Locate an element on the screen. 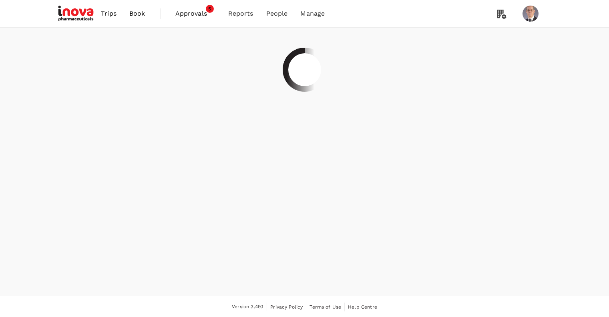 Image resolution: width=609 pixels, height=317 pixels. span: 5 is located at coordinates (210, 9).